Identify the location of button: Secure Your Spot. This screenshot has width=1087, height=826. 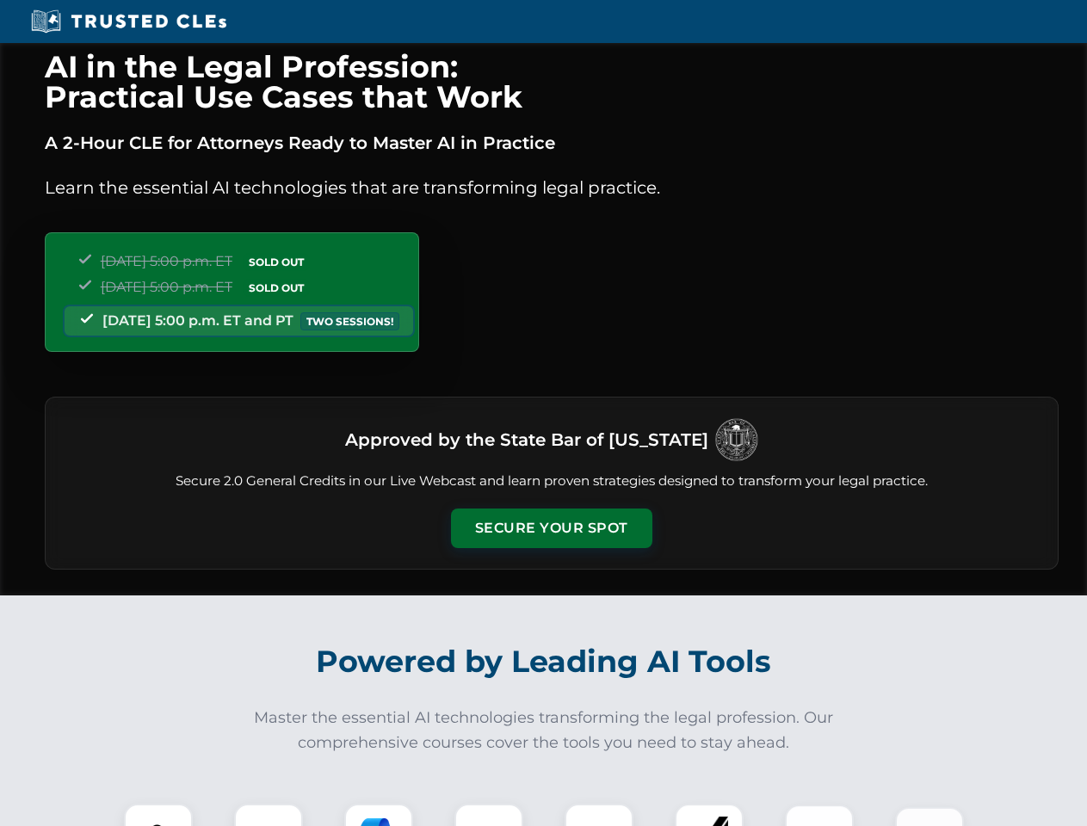
(552, 528).